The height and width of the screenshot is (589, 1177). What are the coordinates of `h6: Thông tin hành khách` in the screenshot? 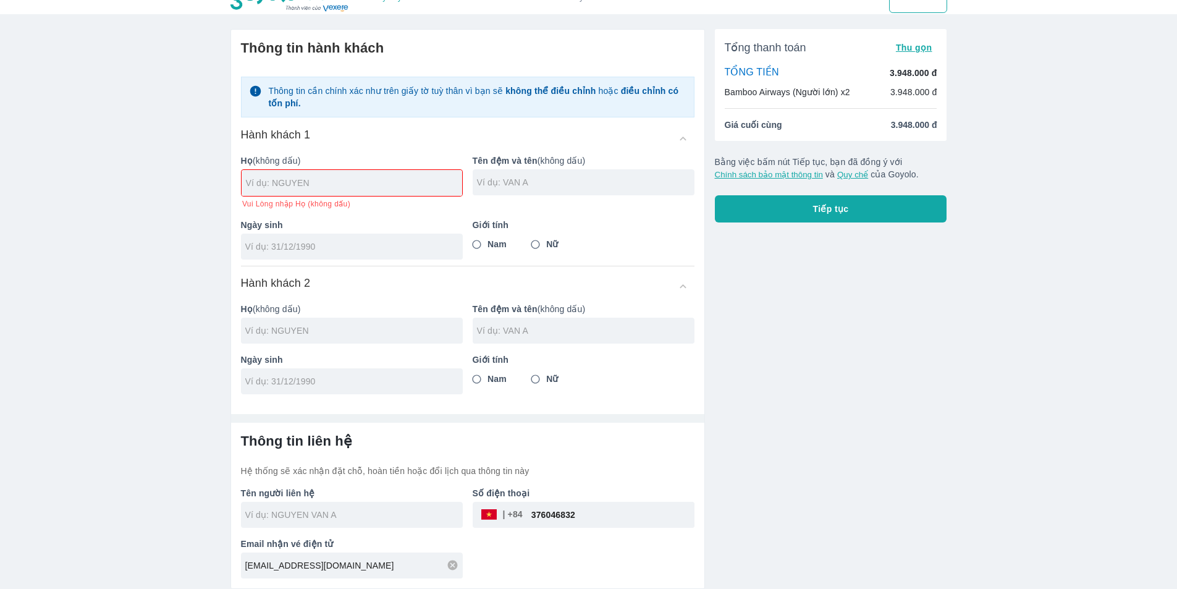 It's located at (468, 48).